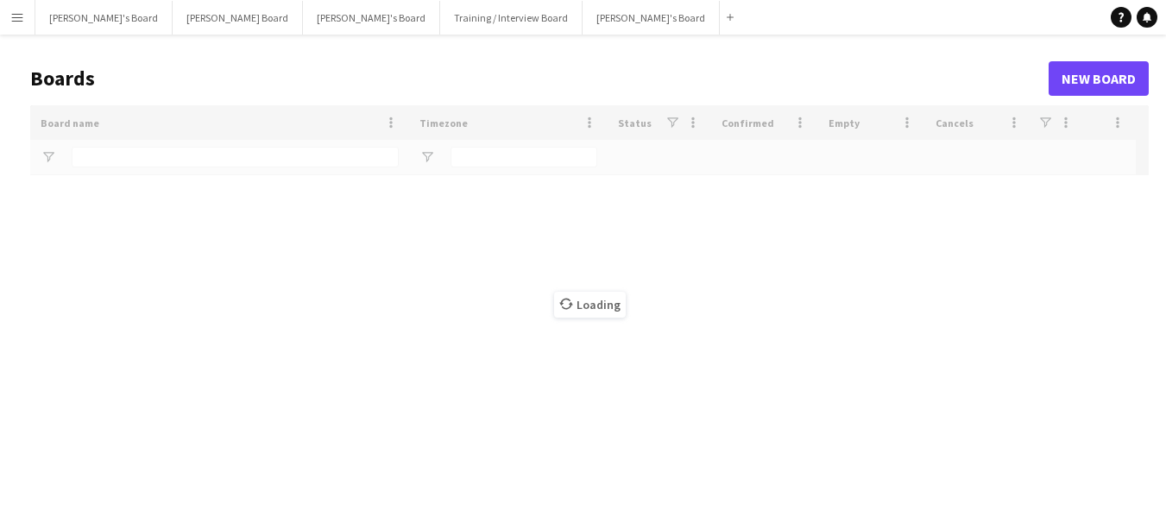 The image size is (1166, 517). What do you see at coordinates (511, 17) in the screenshot?
I see `button: Training / Interview Board` at bounding box center [511, 17].